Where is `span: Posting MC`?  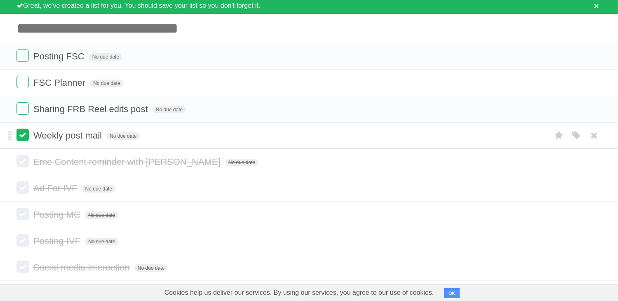
span: Posting MC is located at coordinates (58, 214).